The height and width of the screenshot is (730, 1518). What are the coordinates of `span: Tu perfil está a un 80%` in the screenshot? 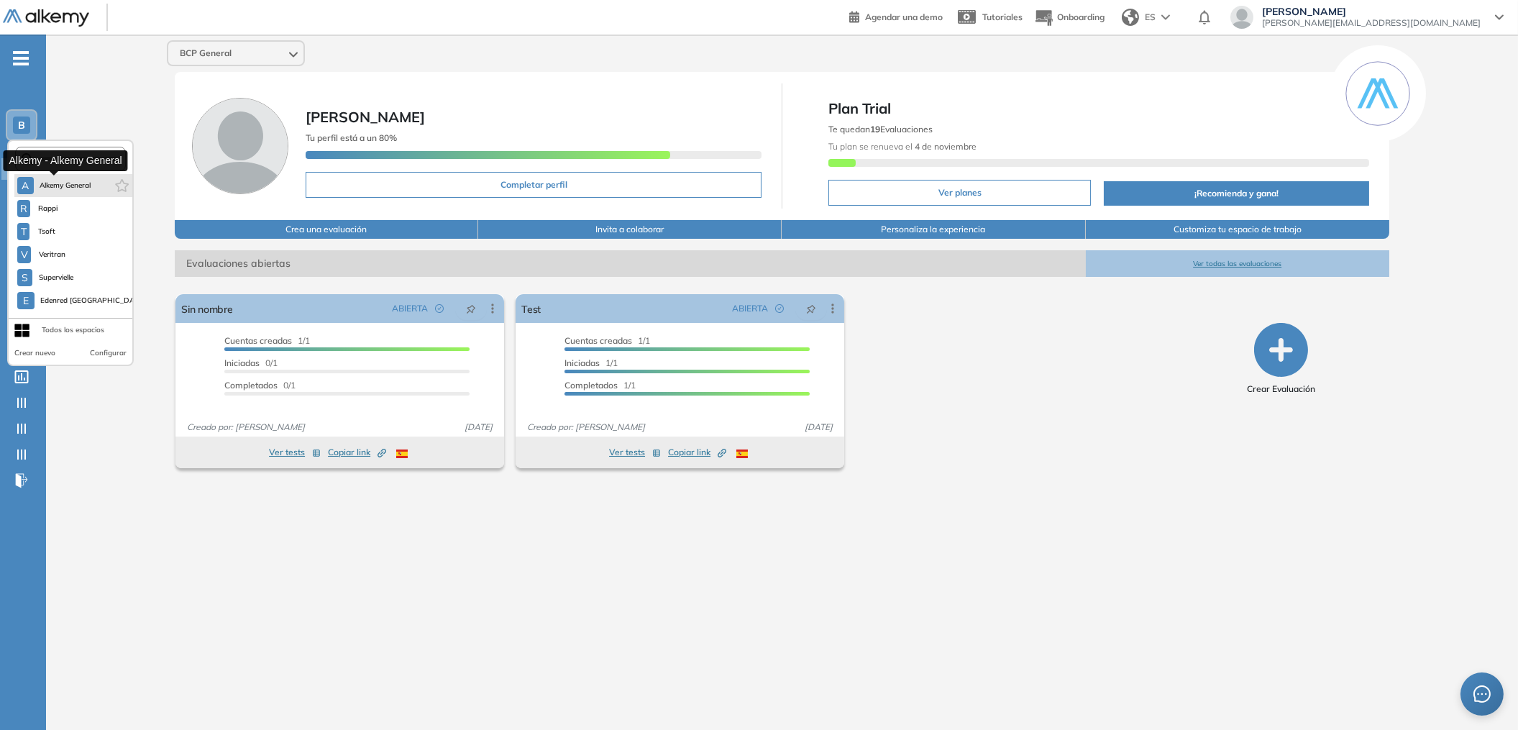 It's located at (351, 137).